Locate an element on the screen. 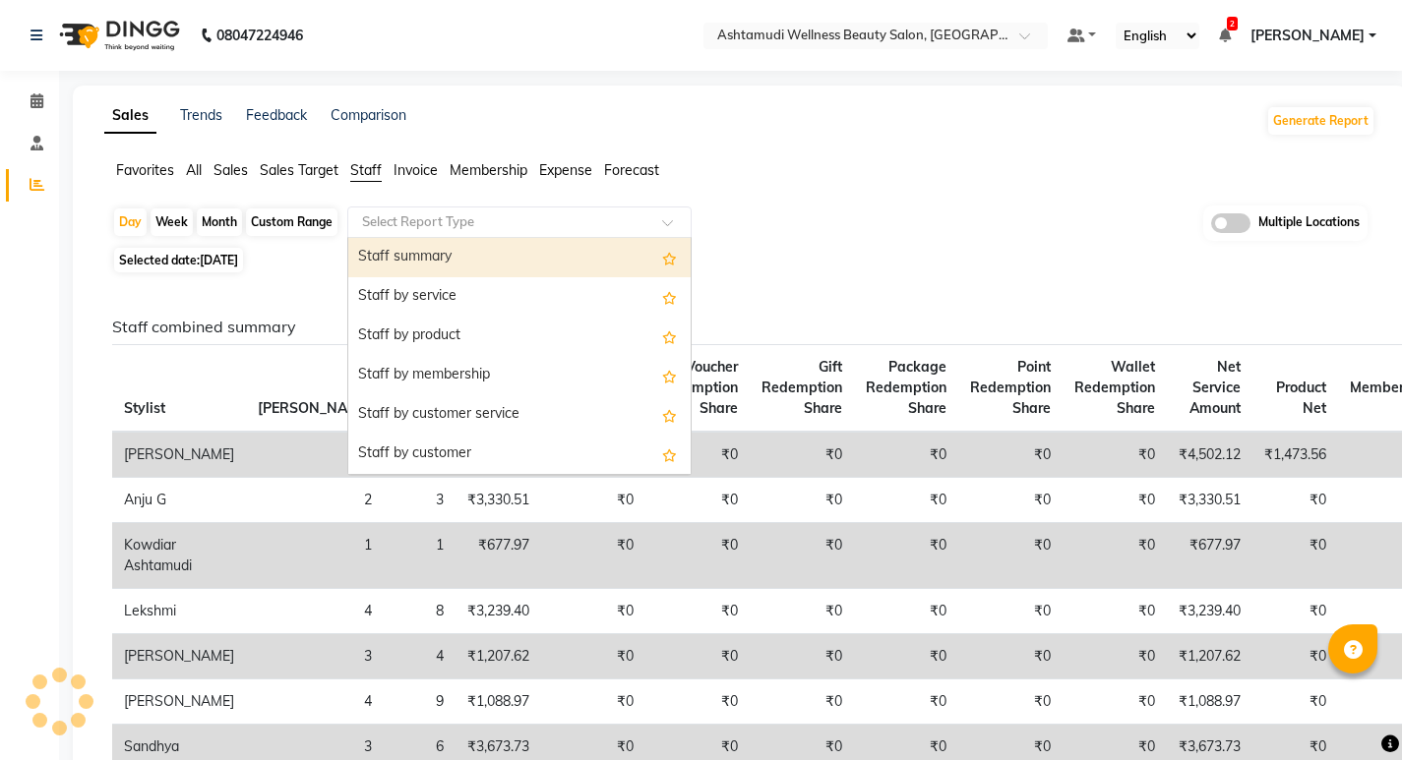 Image resolution: width=1402 pixels, height=760 pixels. a: Feedback is located at coordinates (276, 115).